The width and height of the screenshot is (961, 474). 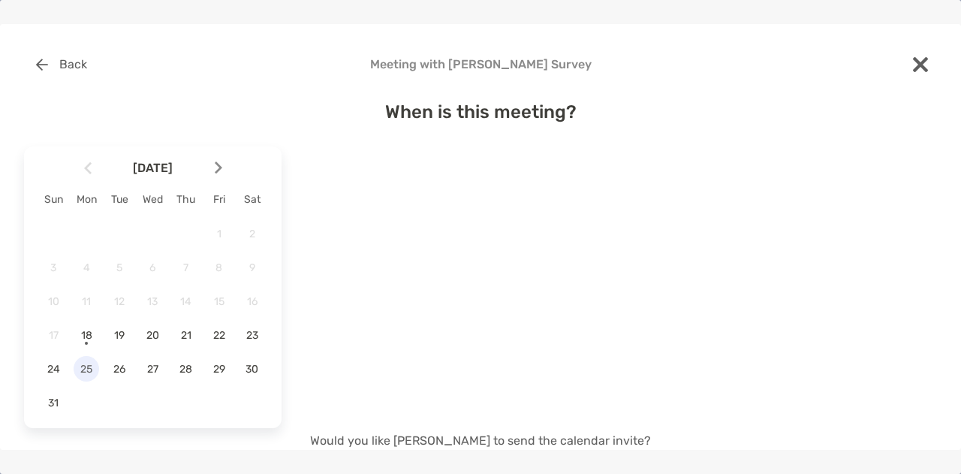 I want to click on span: 3, so click(x=53, y=267).